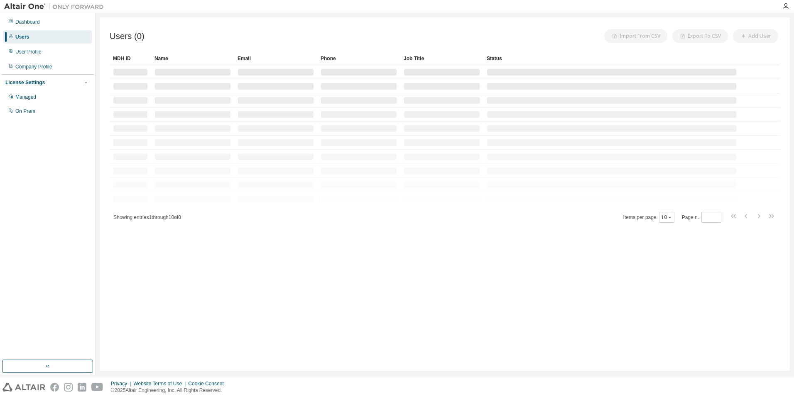 This screenshot has height=399, width=794. I want to click on div: Dashboard, so click(27, 22).